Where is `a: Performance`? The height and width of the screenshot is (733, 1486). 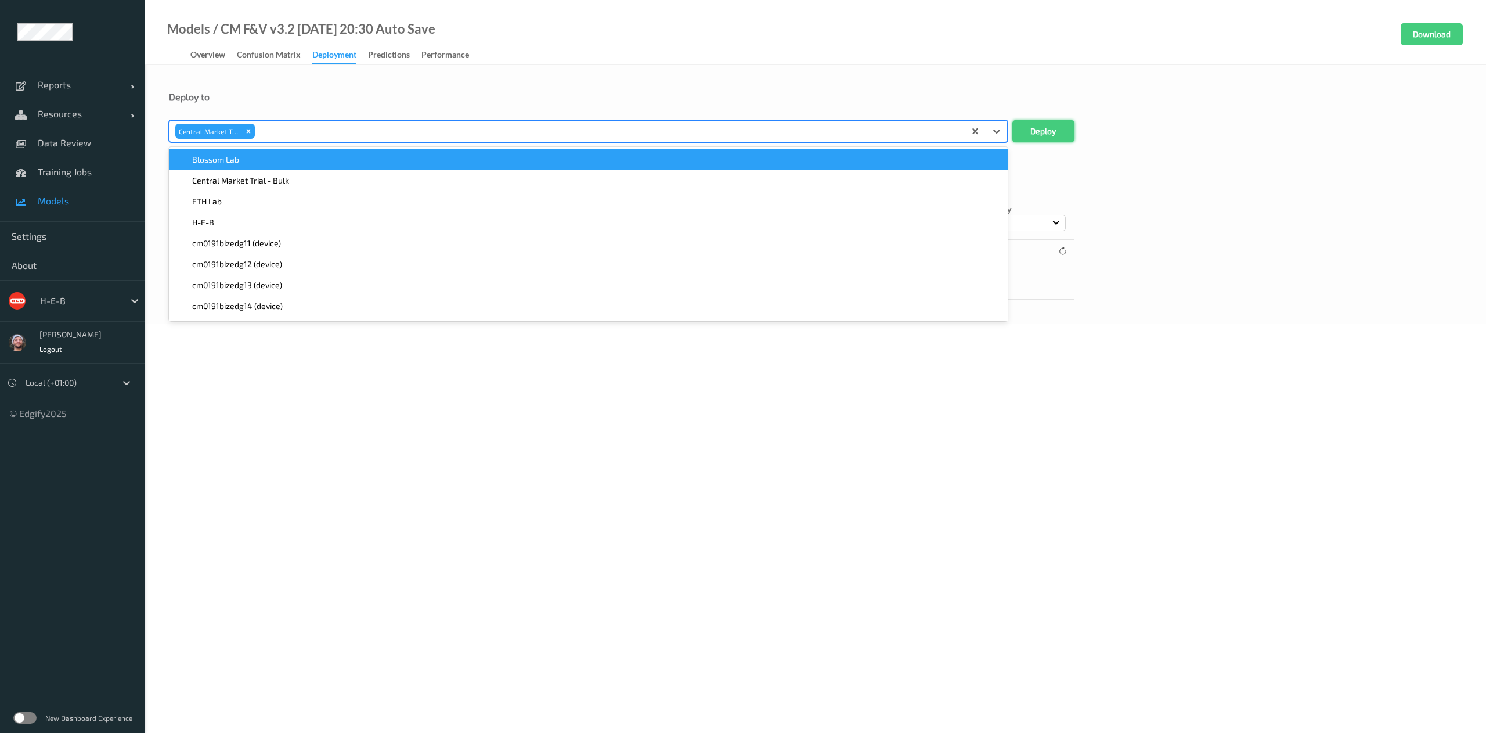 a: Performance is located at coordinates (451, 55).